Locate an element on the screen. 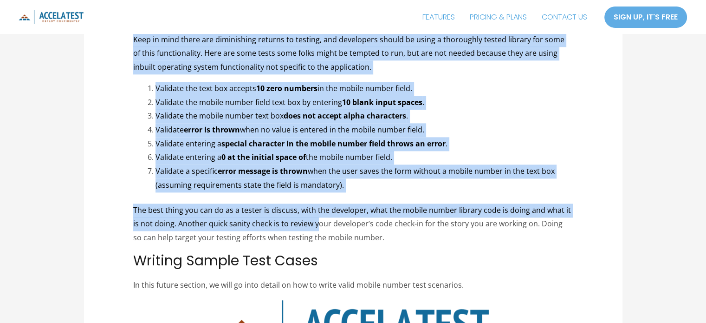 The height and width of the screenshot is (323, 706). a: FEATURES is located at coordinates (439, 17).